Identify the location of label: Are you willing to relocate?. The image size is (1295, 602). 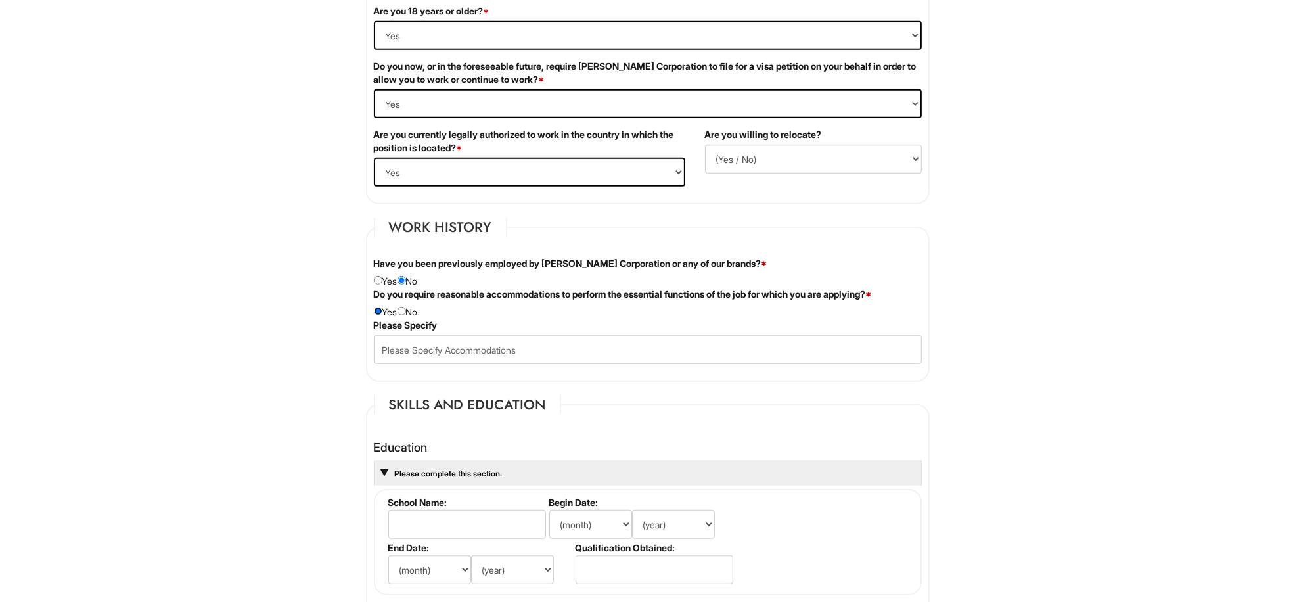
(763, 135).